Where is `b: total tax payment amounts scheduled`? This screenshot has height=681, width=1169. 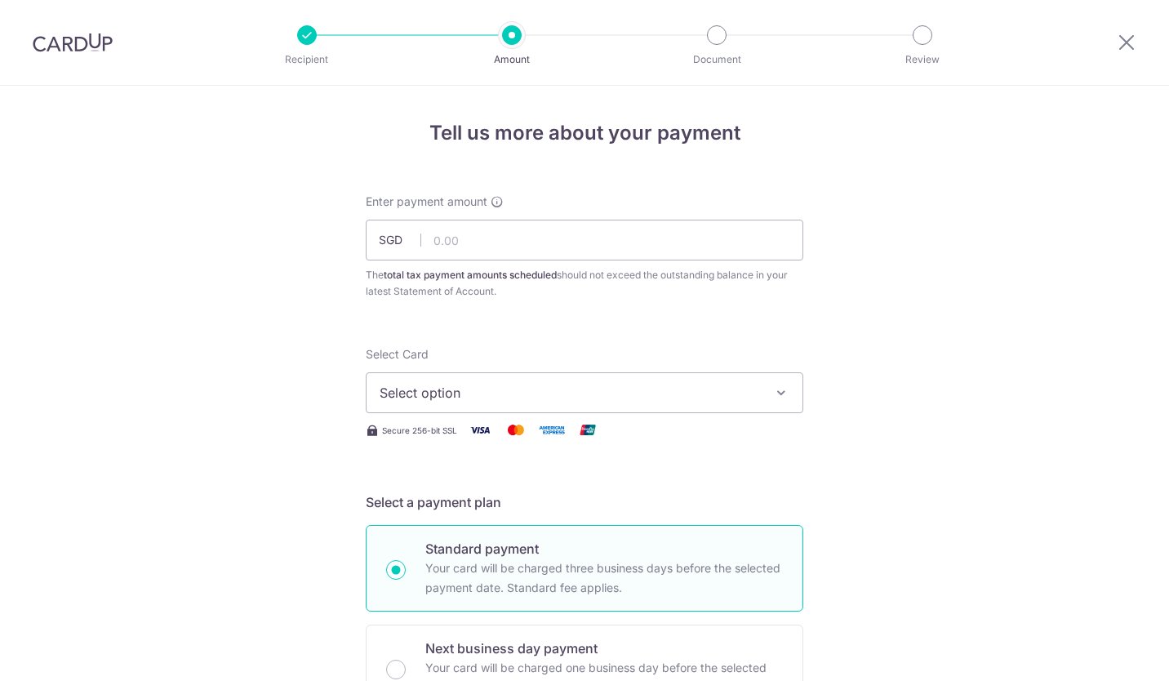
b: total tax payment amounts scheduled is located at coordinates (470, 274).